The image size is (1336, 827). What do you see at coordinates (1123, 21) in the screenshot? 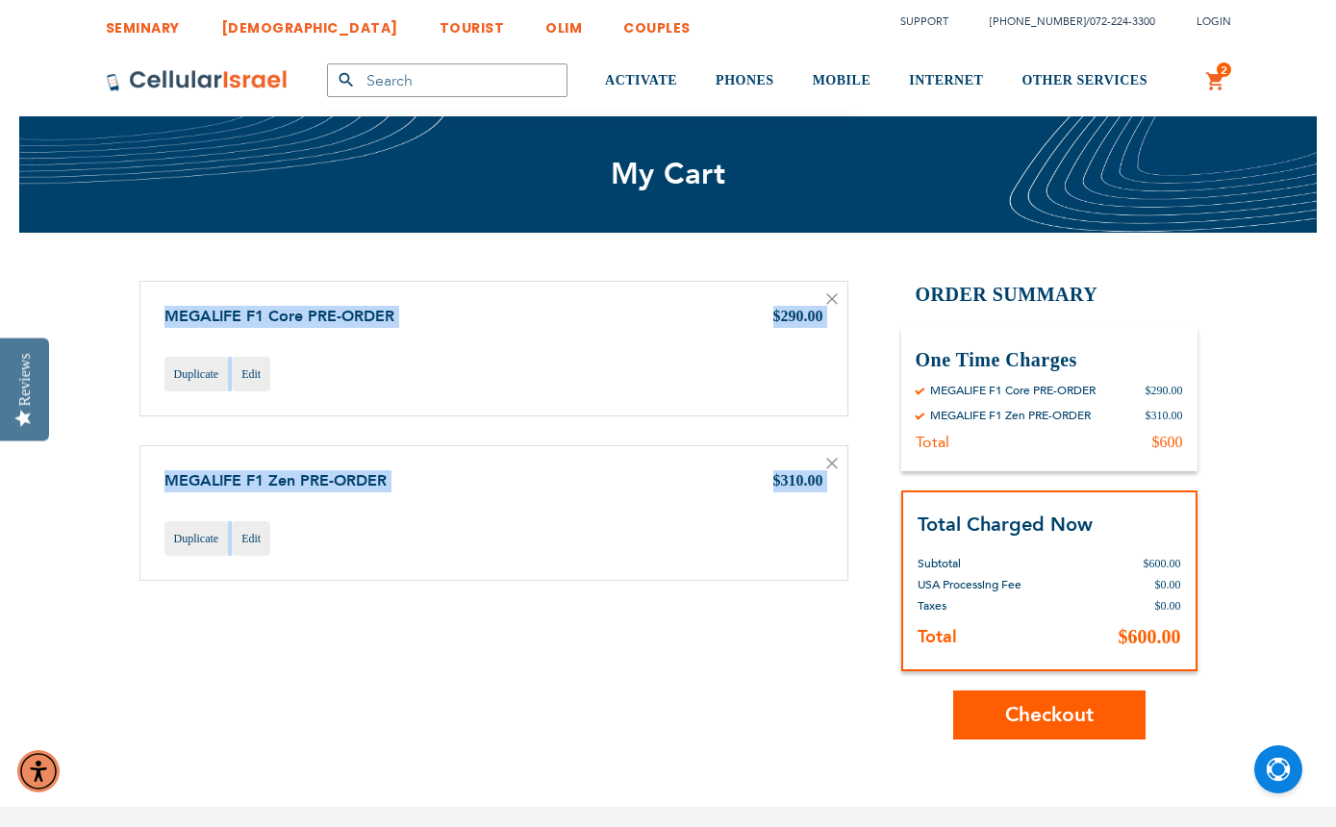
I see `a: 072-224-3300` at bounding box center [1123, 21].